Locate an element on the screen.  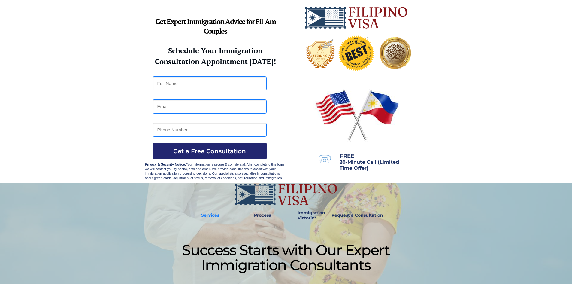
strong: Request a Consultation is located at coordinates (357, 215).